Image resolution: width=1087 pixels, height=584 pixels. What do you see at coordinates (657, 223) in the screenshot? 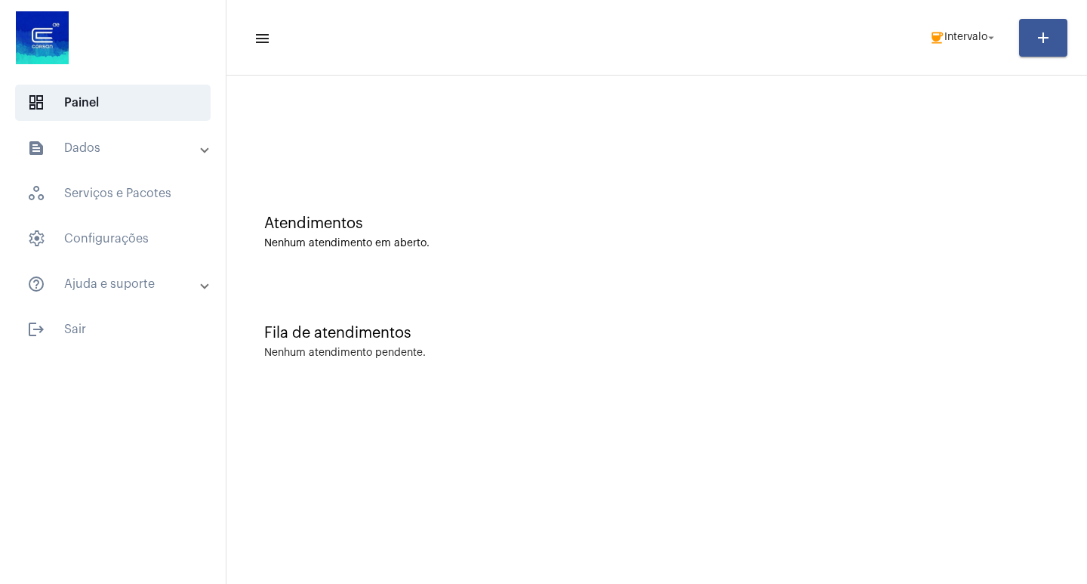
I see `div: Atendimentos` at bounding box center [657, 223].